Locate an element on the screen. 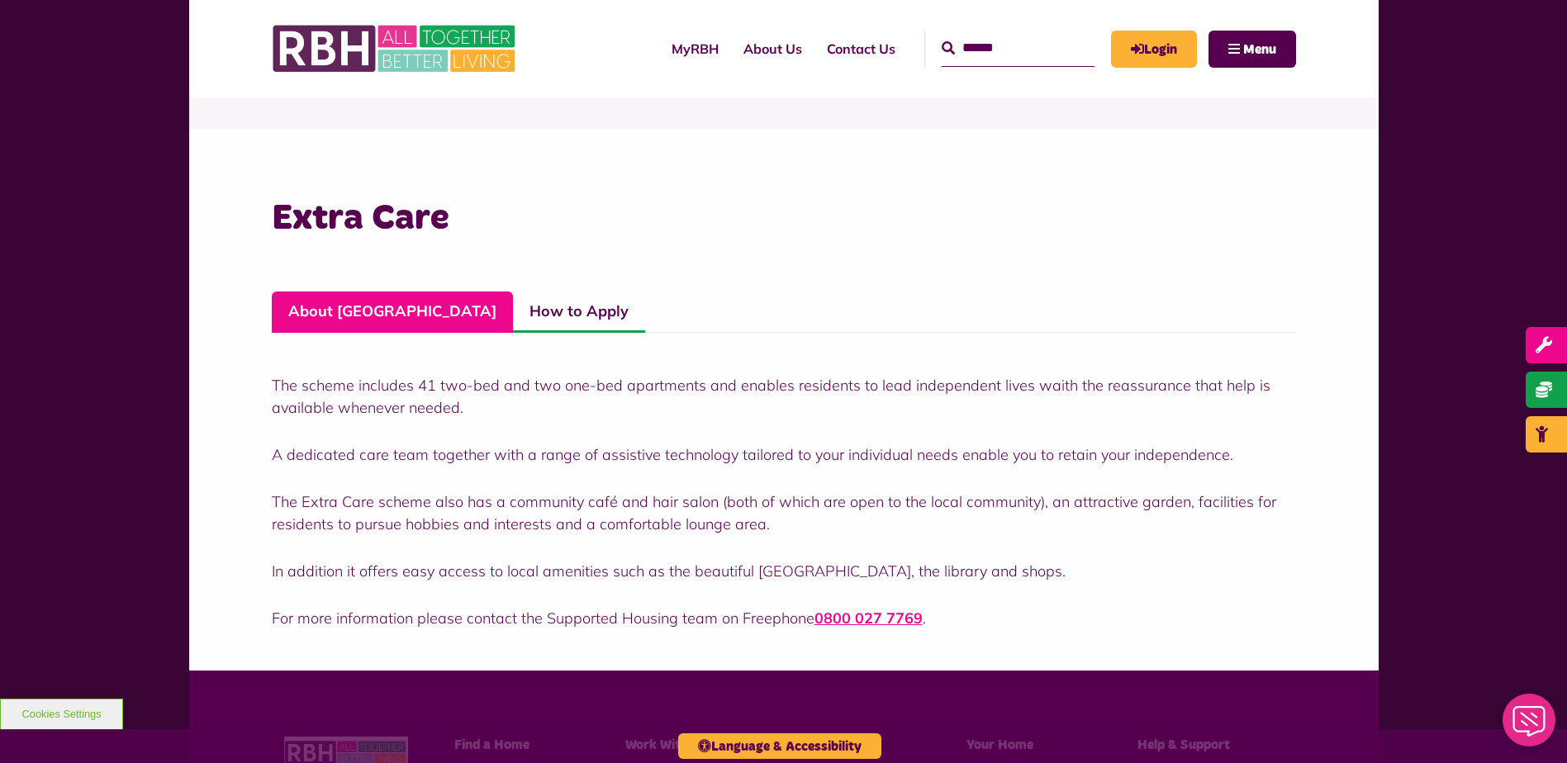  button: Language & Accessibility is located at coordinates (780, 746).